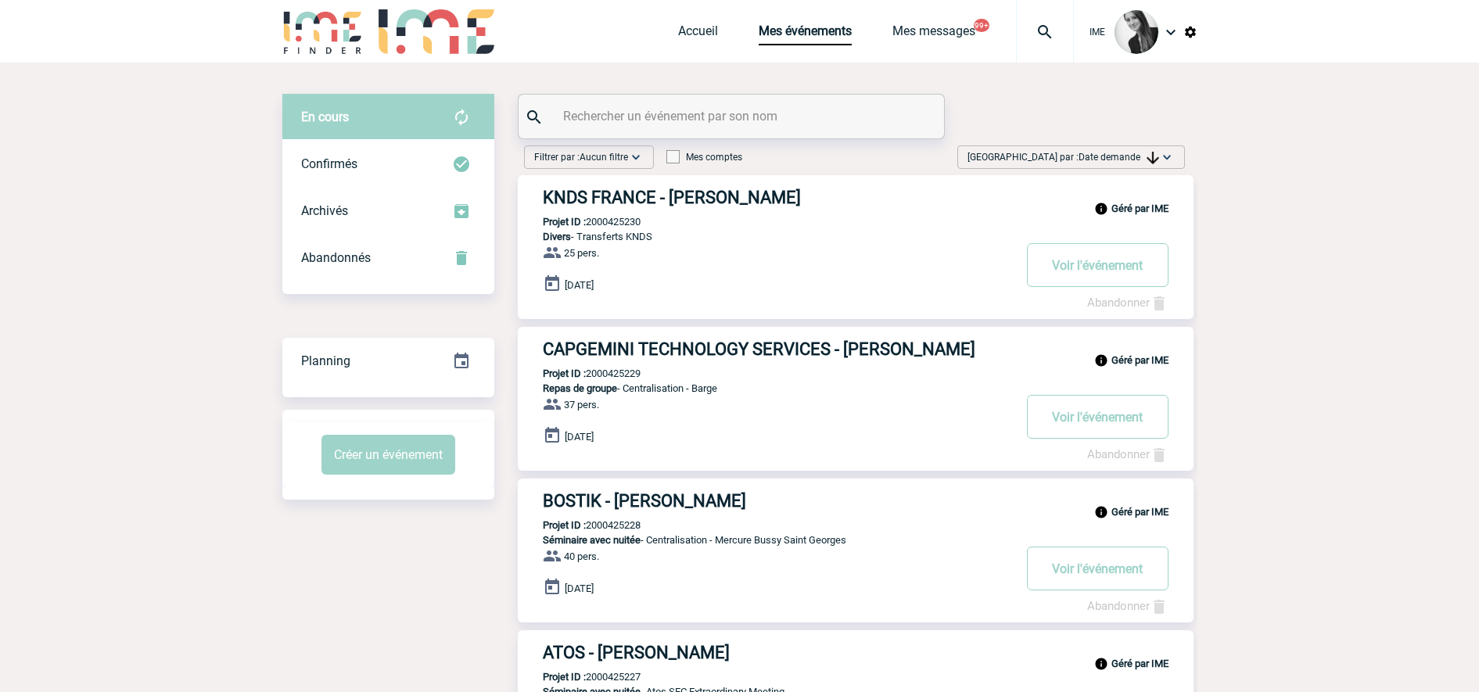 This screenshot has height=692, width=1479. What do you see at coordinates (579, 677) in the screenshot?
I see `p: 2000425227` at bounding box center [579, 677].